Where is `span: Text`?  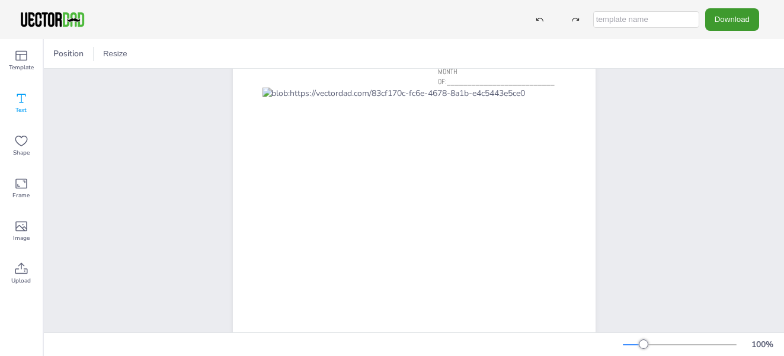 span: Text is located at coordinates (21, 110).